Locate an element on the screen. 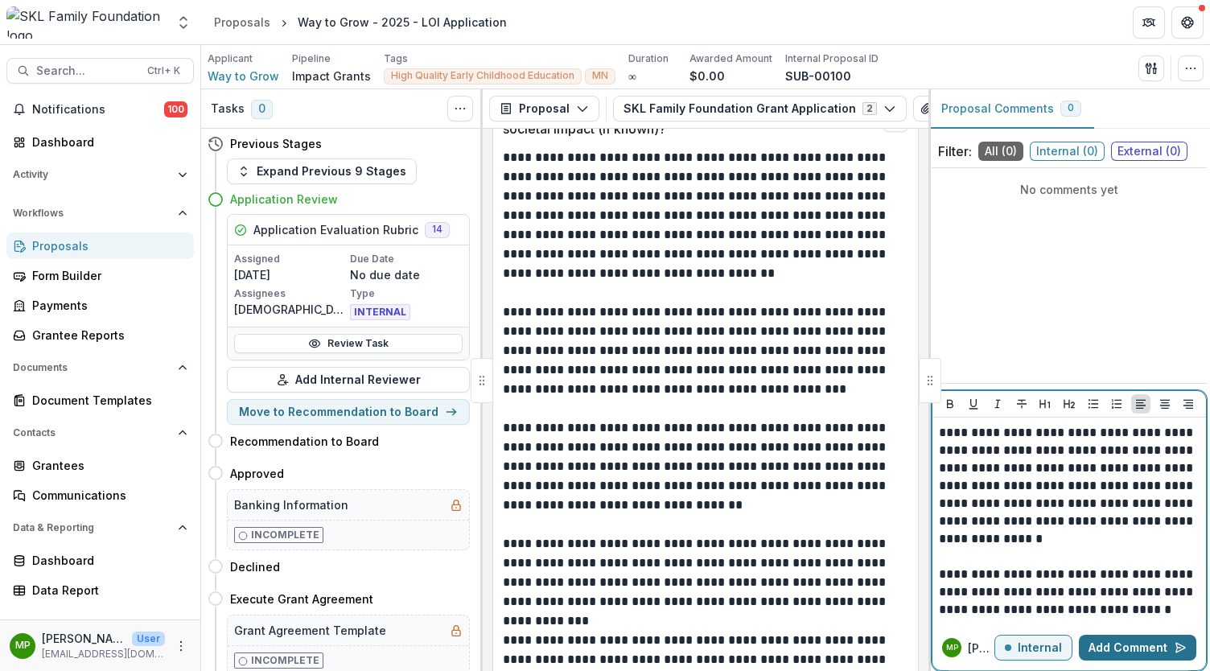 The width and height of the screenshot is (1210, 671). h4: Recommendation to Board is located at coordinates (304, 441).